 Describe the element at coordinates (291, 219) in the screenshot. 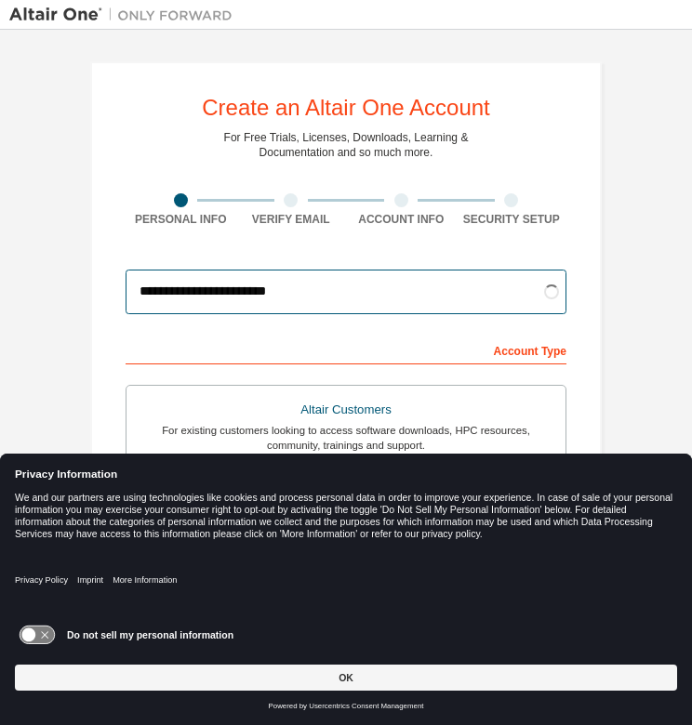

I see `div: Verify Email` at that location.